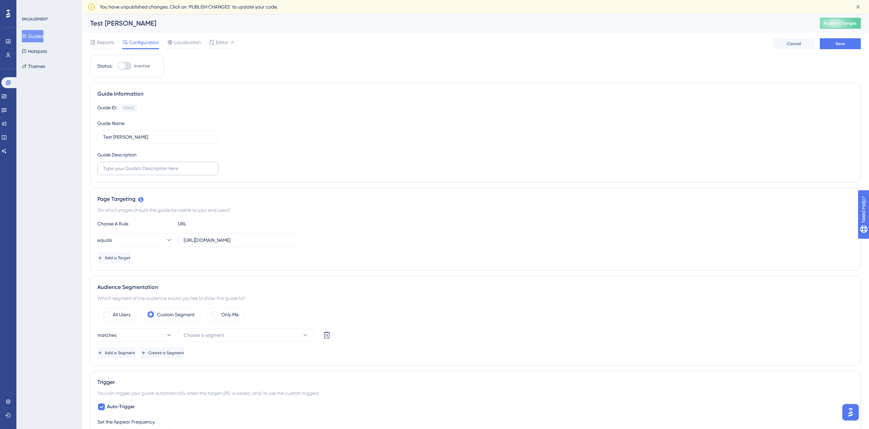 This screenshot has width=869, height=429. What do you see at coordinates (840, 44) in the screenshot?
I see `span: Save` at bounding box center [840, 44].